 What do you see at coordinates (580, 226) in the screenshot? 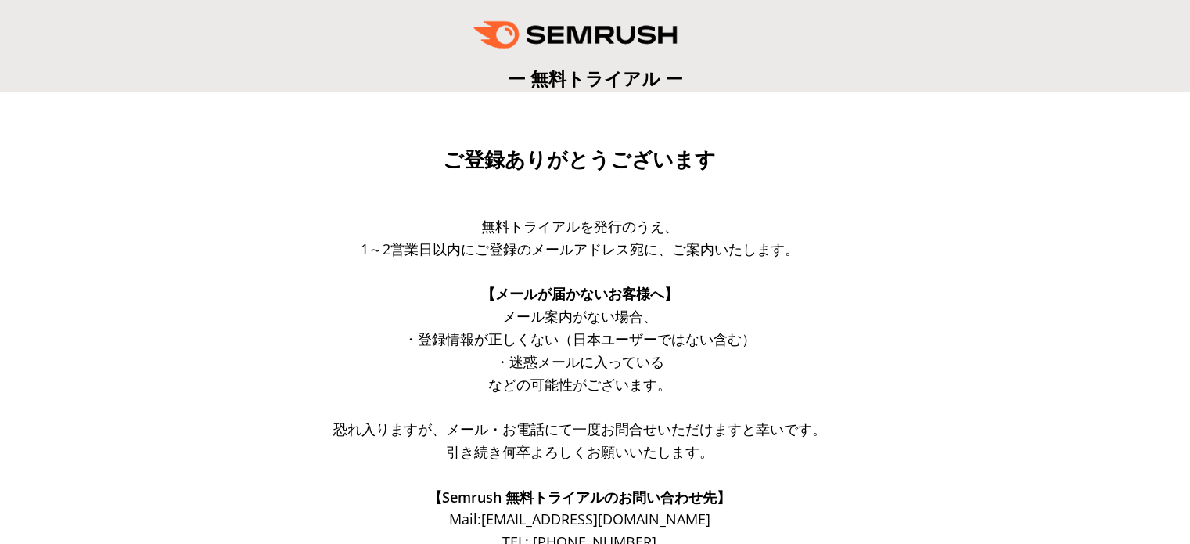
I see `span: 無料トライアルを発行のうえ、` at bounding box center [580, 226].